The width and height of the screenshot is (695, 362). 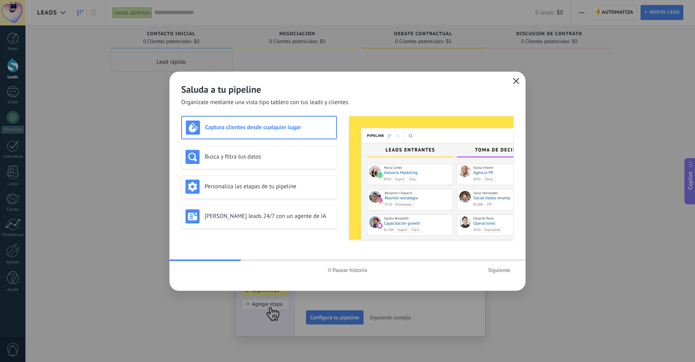 What do you see at coordinates (347, 89) in the screenshot?
I see `h2: Saluda a tu pipeline` at bounding box center [347, 89].